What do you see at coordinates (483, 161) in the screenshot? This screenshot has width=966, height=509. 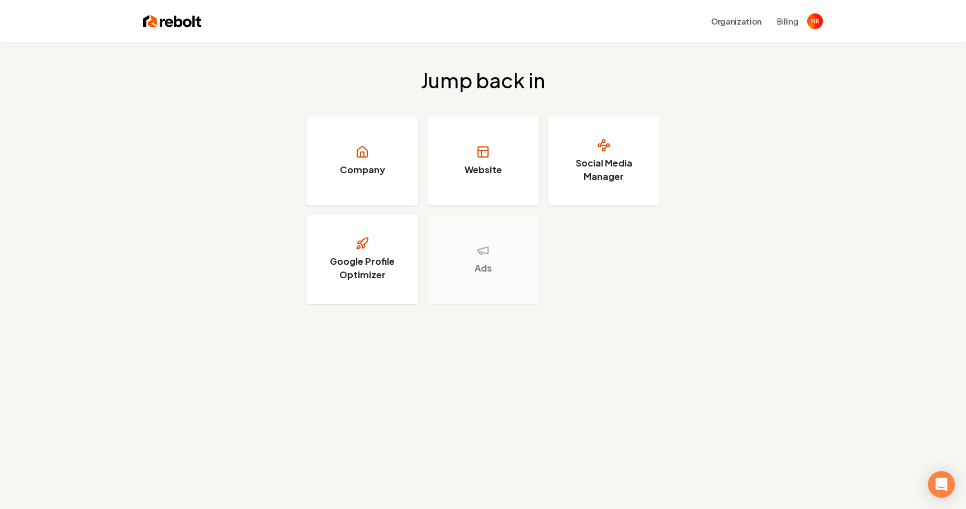 I see `a: Website` at bounding box center [483, 161].